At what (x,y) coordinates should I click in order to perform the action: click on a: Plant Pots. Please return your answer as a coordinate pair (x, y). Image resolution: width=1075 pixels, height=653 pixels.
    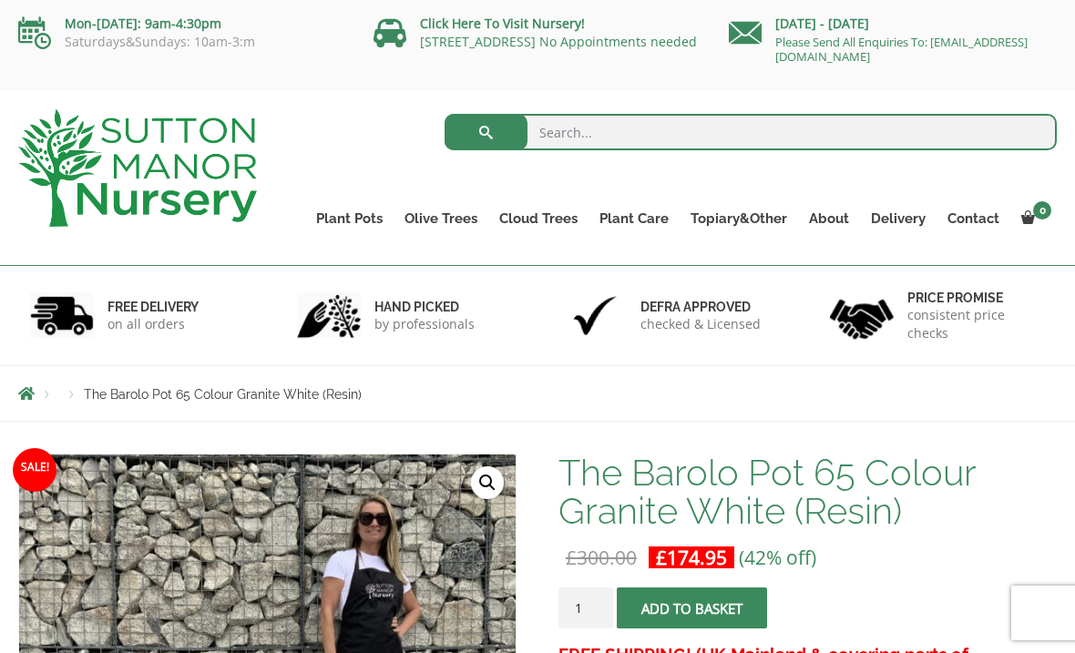
    Looking at the image, I should click on (349, 219).